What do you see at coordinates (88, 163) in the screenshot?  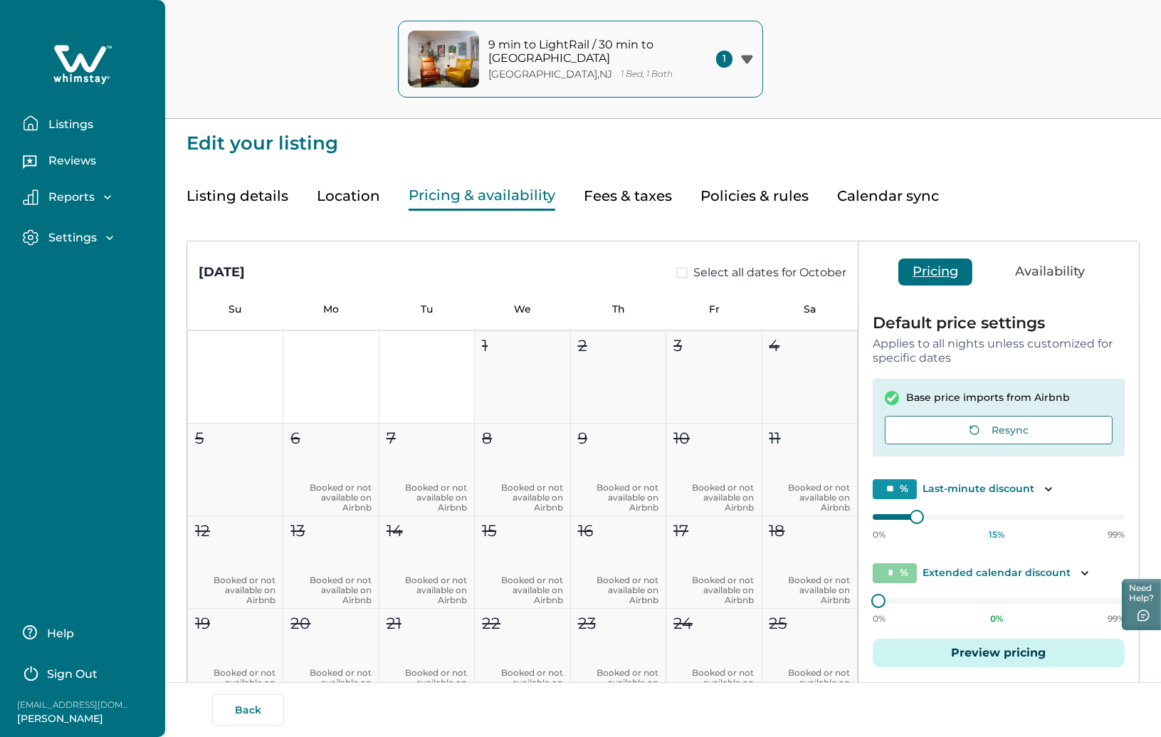 I see `button: Reviews` at bounding box center [88, 163].